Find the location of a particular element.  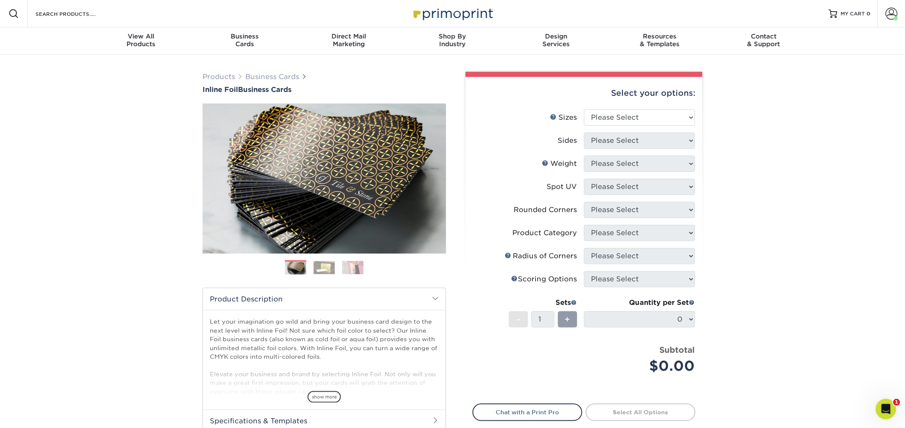

div: Products is located at coordinates (141, 40).